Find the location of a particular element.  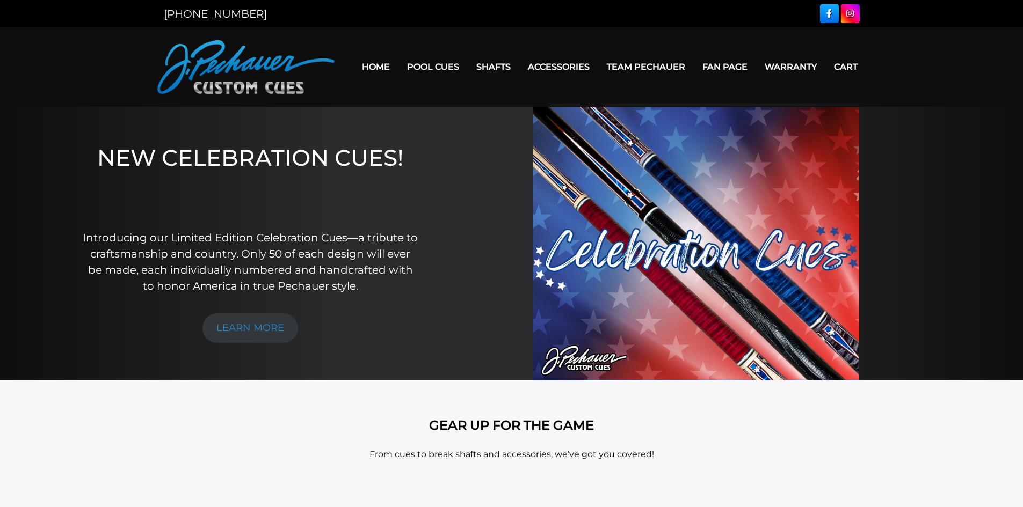

a: Shafts is located at coordinates (493, 67).